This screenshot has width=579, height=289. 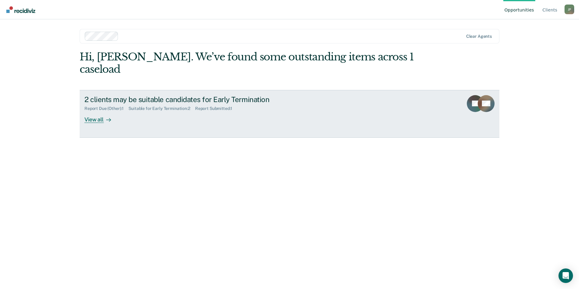 What do you see at coordinates (162, 108) in the screenshot?
I see `div: Suitable for Early Termination : 2` at bounding box center [162, 108].